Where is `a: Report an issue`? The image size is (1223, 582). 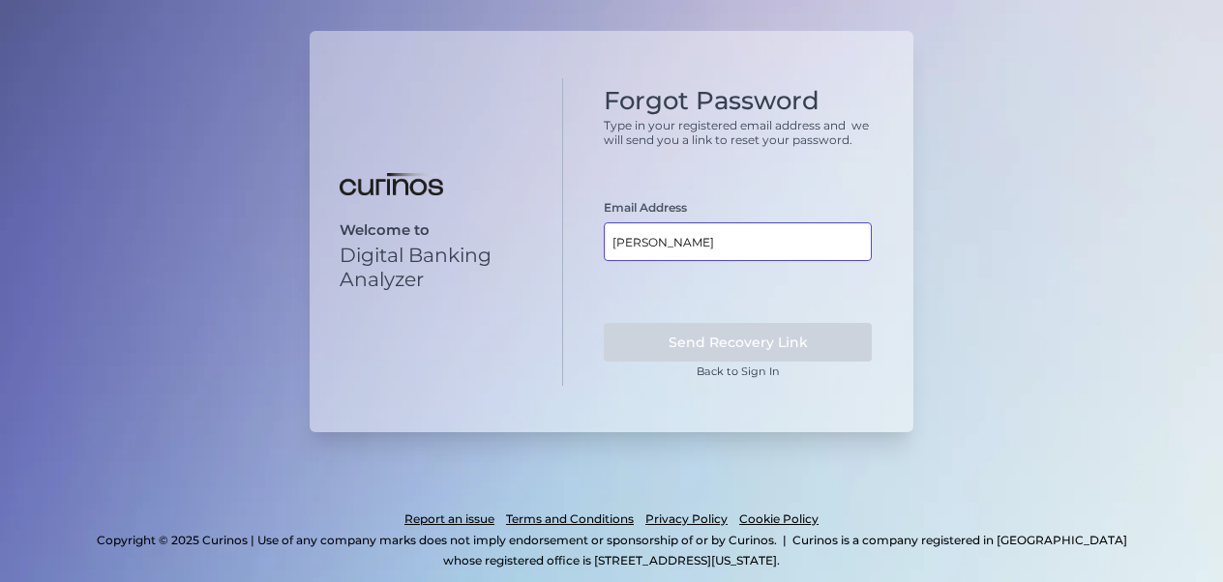 a: Report an issue is located at coordinates (449, 520).